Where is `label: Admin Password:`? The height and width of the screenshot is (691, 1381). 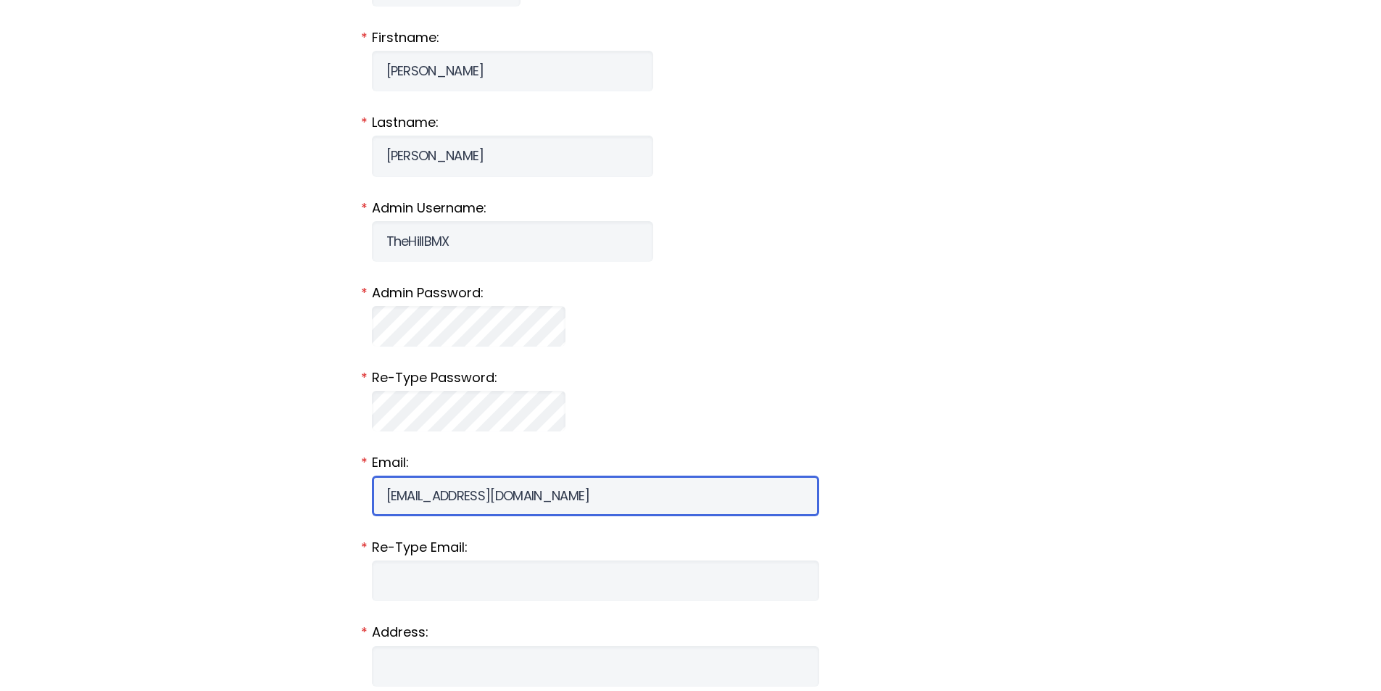 label: Admin Password: is located at coordinates (691, 293).